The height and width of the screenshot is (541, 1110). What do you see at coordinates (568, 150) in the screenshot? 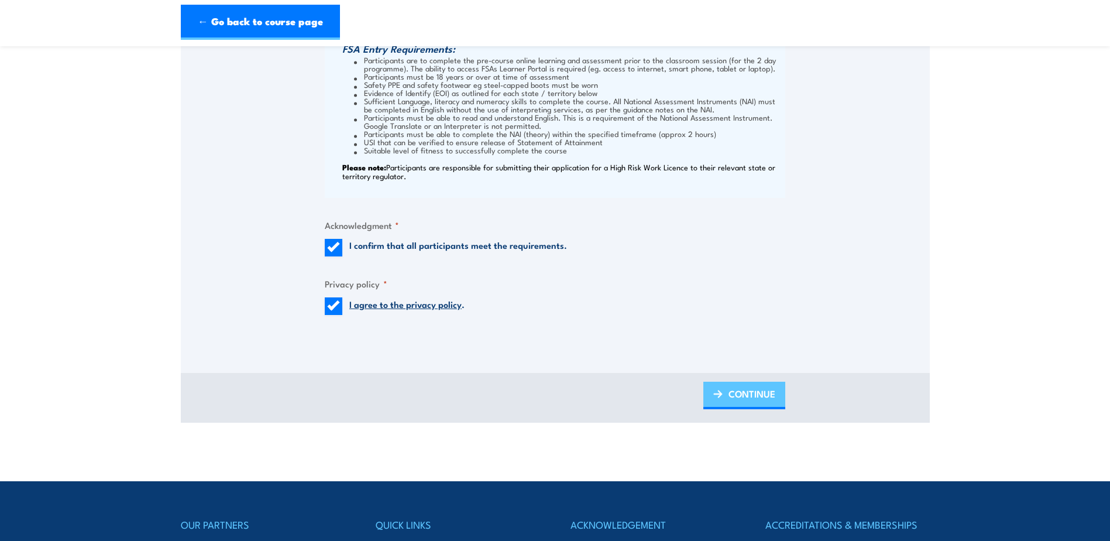
I see `li: Suitable level of fitness to successfully complete the course` at bounding box center [568, 150].